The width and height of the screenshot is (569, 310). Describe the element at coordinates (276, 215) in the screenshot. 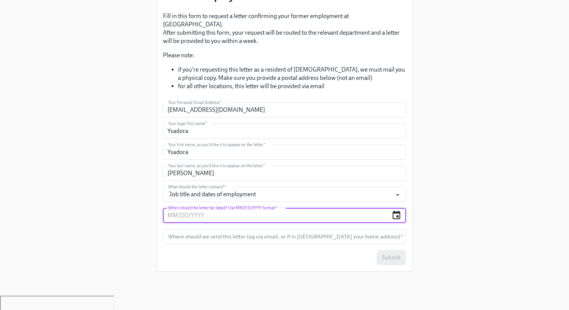

I see `input: MM/DD/YYYY` at that location.